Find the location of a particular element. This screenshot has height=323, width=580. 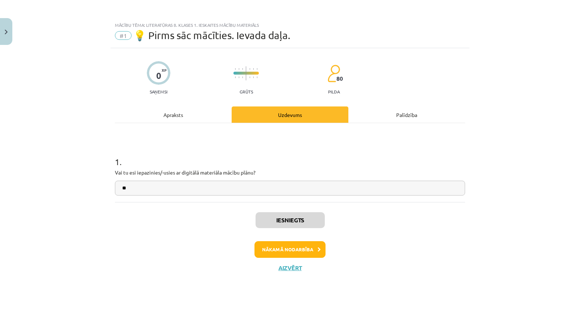

img: icon-close-lesson-0947bae3869378f0d4975bcd49f059093ad1ed9edebbc8119c70593378902aed.svg is located at coordinates (6, 32).